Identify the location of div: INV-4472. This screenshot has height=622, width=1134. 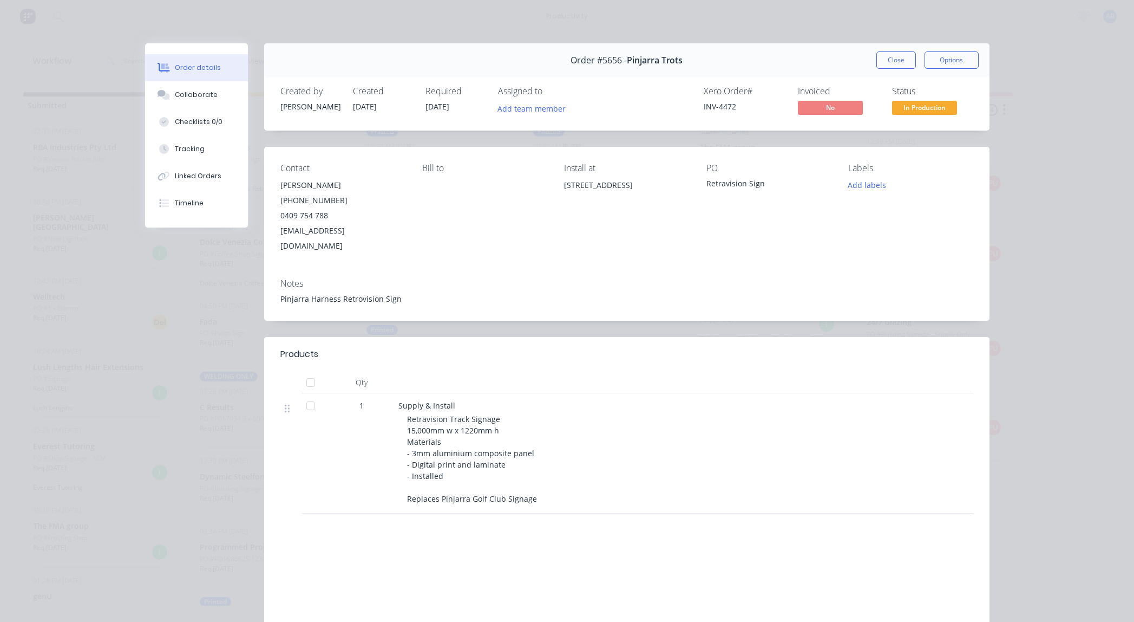
(744, 106).